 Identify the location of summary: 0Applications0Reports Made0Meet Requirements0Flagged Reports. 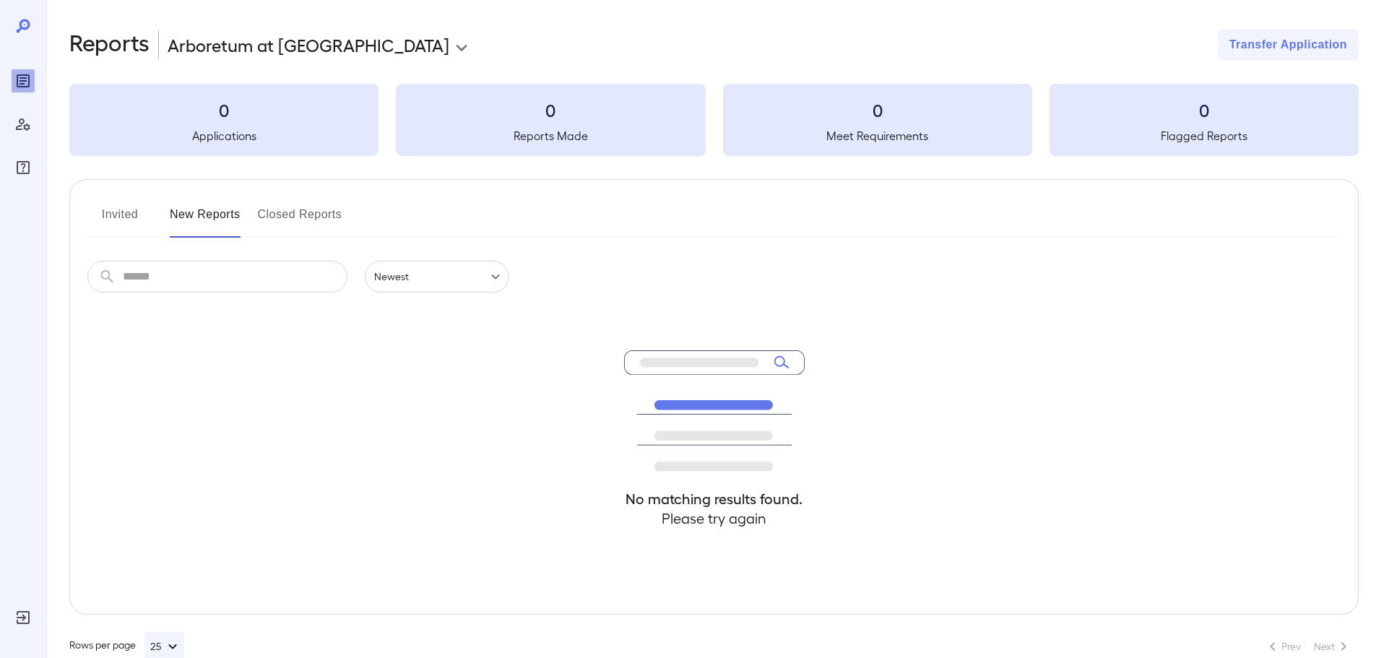
(714, 120).